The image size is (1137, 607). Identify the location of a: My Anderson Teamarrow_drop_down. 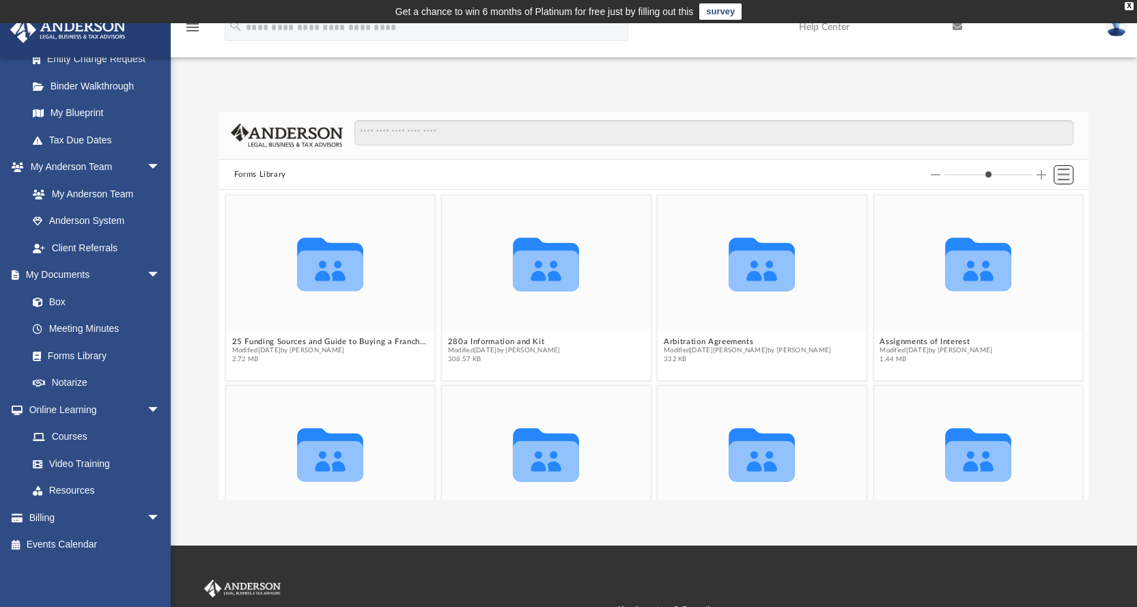
(91, 167).